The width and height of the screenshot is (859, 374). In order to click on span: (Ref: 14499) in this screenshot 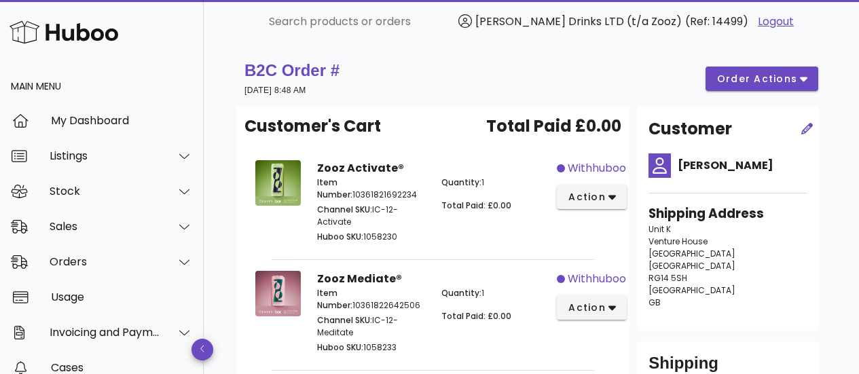, I will do `click(716, 21)`.